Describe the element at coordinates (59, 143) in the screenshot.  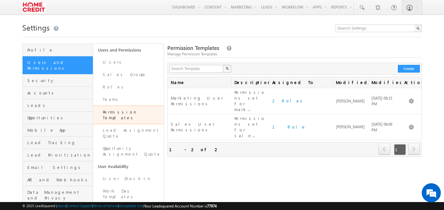
I see `span: Lead Tracking` at that location.